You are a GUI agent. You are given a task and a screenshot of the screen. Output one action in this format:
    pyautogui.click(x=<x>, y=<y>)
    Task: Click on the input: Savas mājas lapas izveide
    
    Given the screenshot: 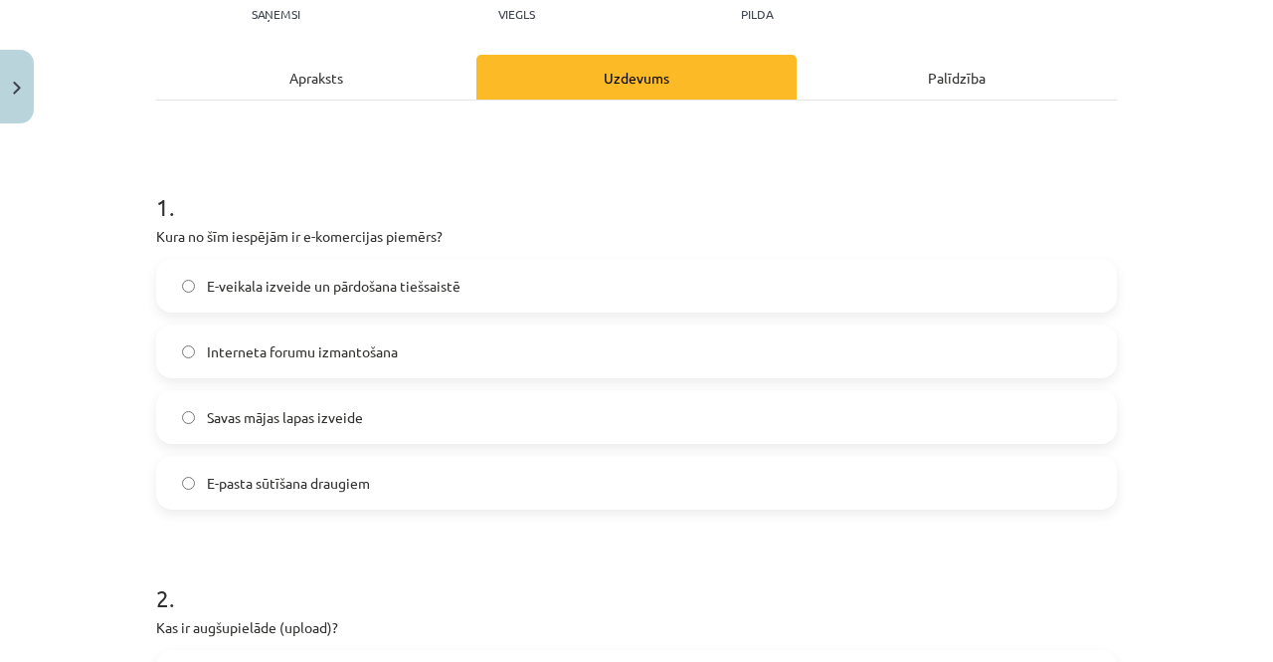 What is the action you would take?
    pyautogui.click(x=188, y=417)
    